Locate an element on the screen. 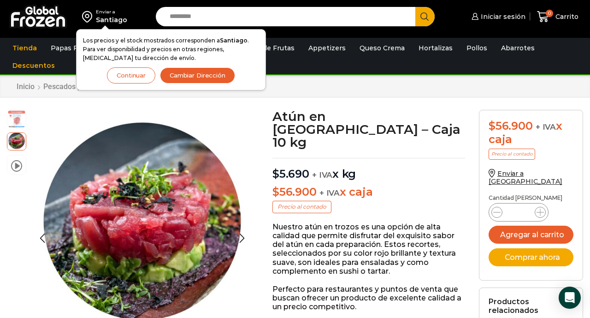  a: Inicio is located at coordinates (25, 86).